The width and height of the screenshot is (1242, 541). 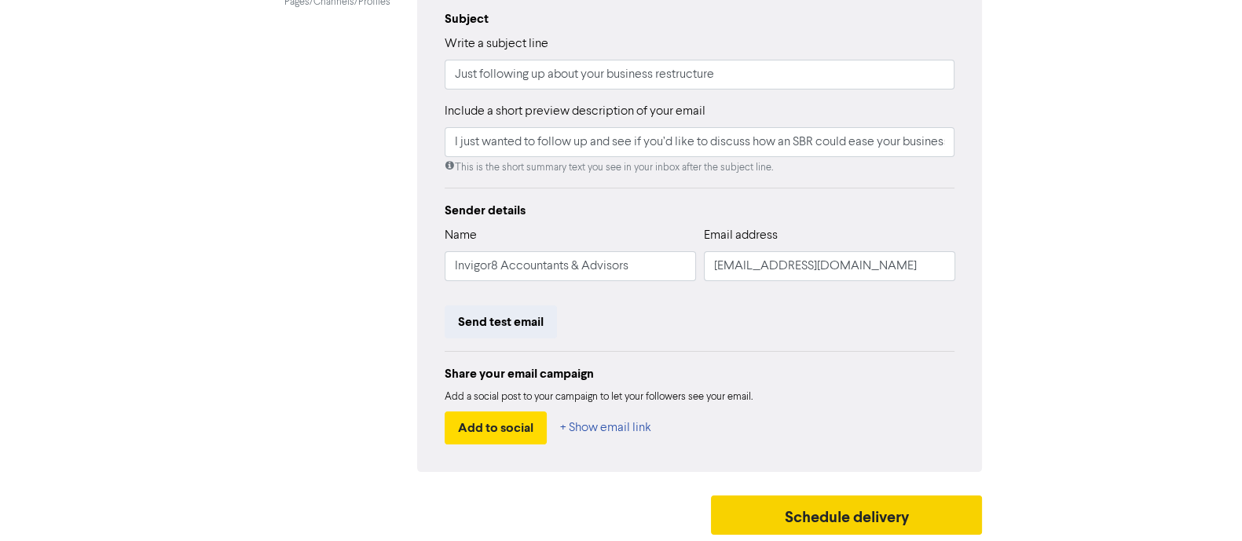 I want to click on button: Schedule delivery, so click(x=847, y=516).